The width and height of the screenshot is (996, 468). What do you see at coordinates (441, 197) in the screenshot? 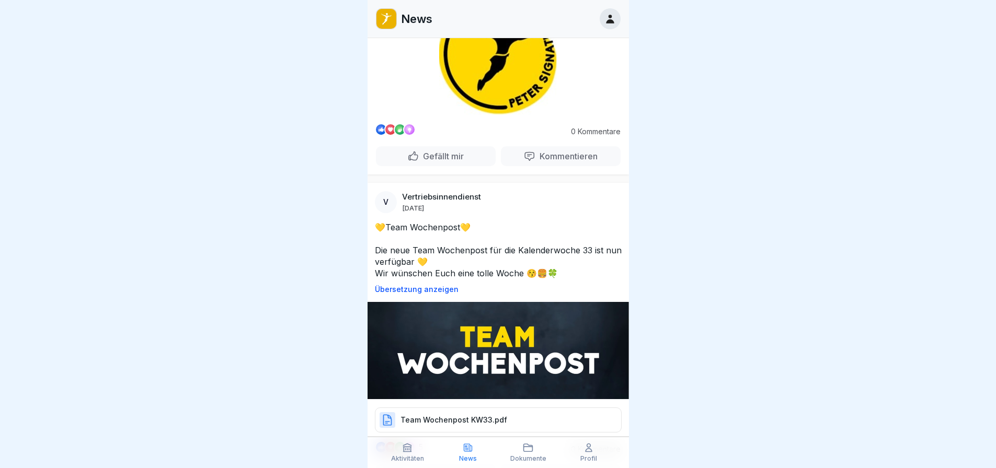
I see `p: Vertriebsinnendienst` at bounding box center [441, 197].